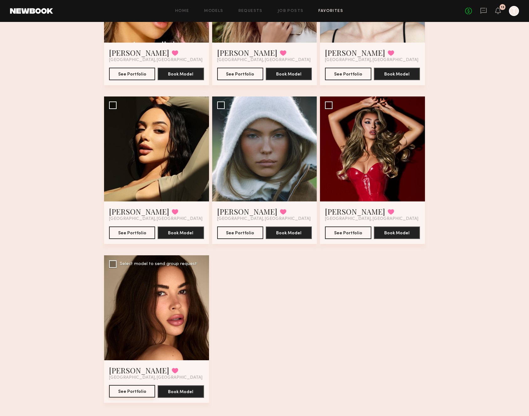  What do you see at coordinates (331, 11) in the screenshot?
I see `a: Favorites` at bounding box center [331, 11].